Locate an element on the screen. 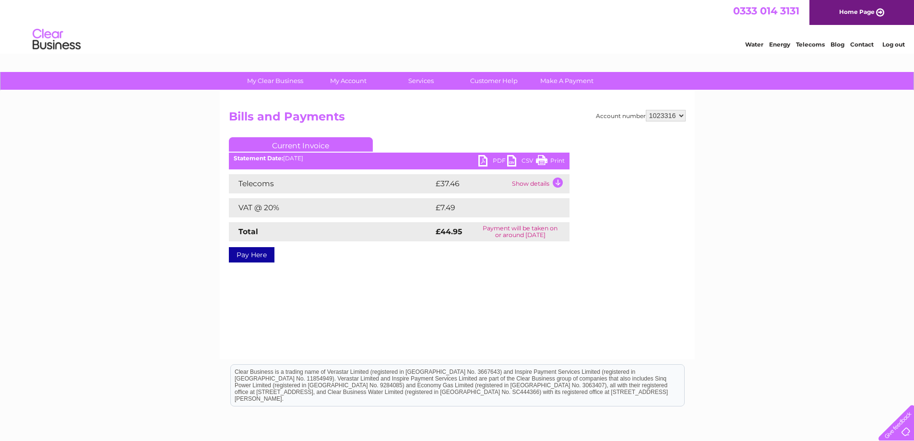  a: Contact is located at coordinates (862, 44).